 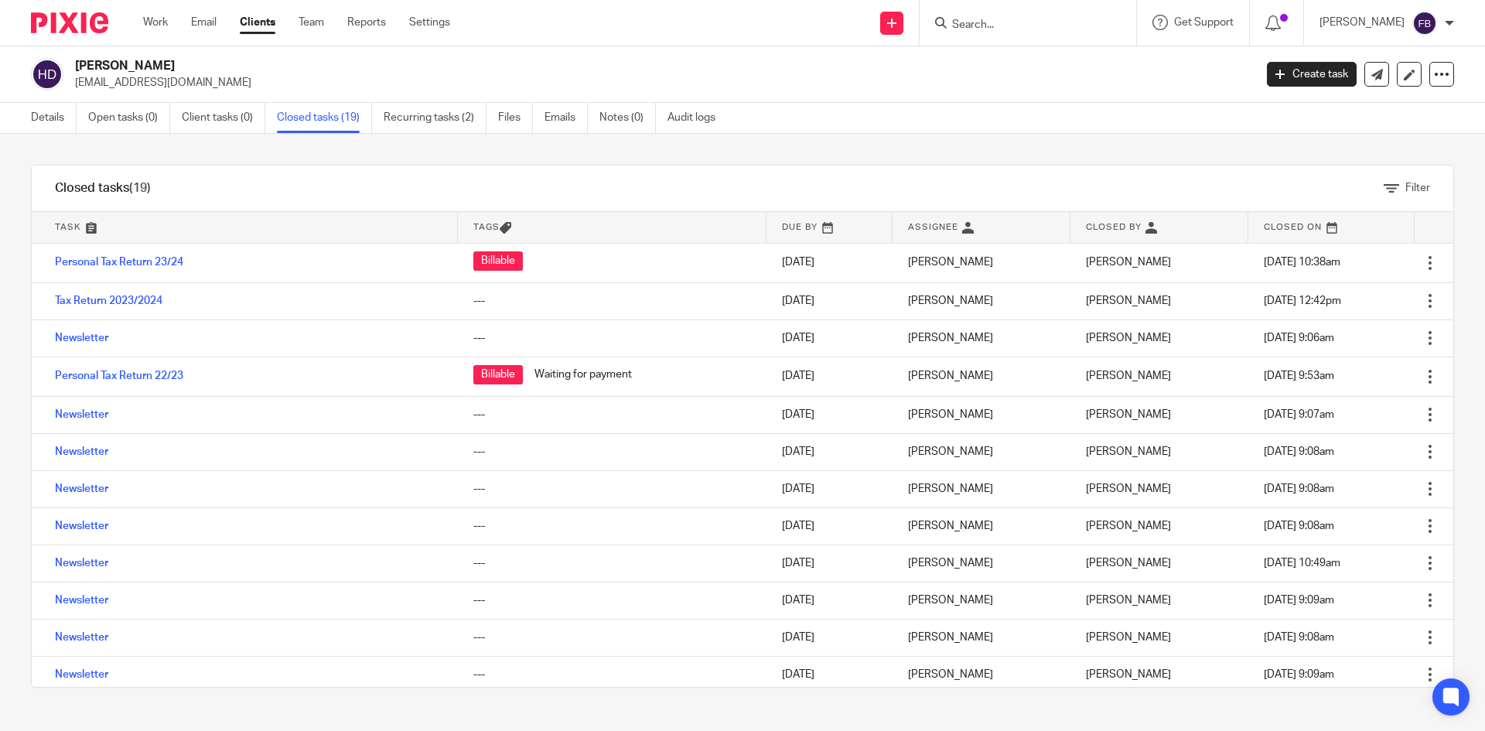 What do you see at coordinates (1203, 22) in the screenshot?
I see `span: Get Support` at bounding box center [1203, 22].